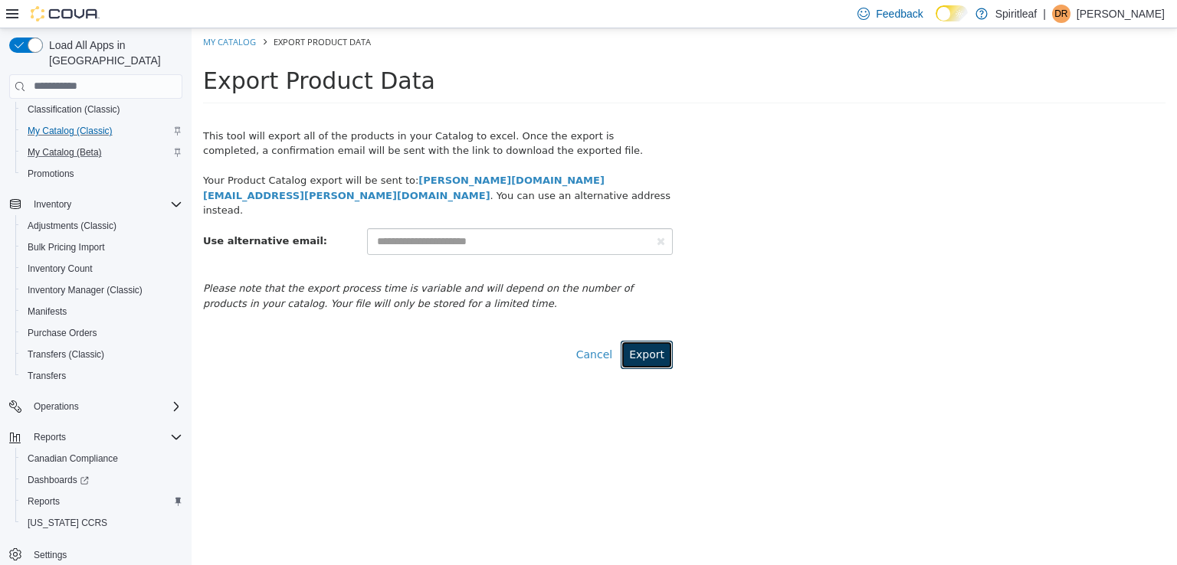 The image size is (1177, 565). I want to click on button: My Catalog (Beta), so click(102, 152).